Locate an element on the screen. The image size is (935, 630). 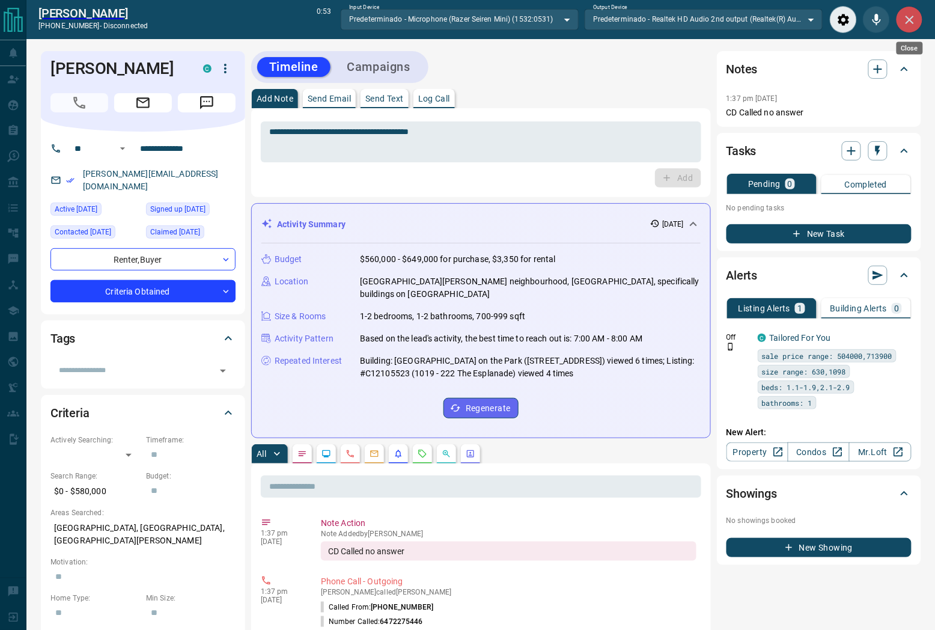
button: Timeline is located at coordinates (294, 67).